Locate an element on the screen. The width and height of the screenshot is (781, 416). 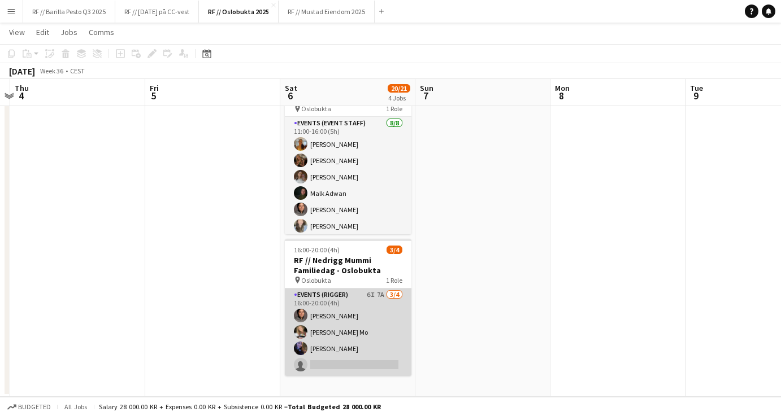
span: Week 36 is located at coordinates (51, 71).